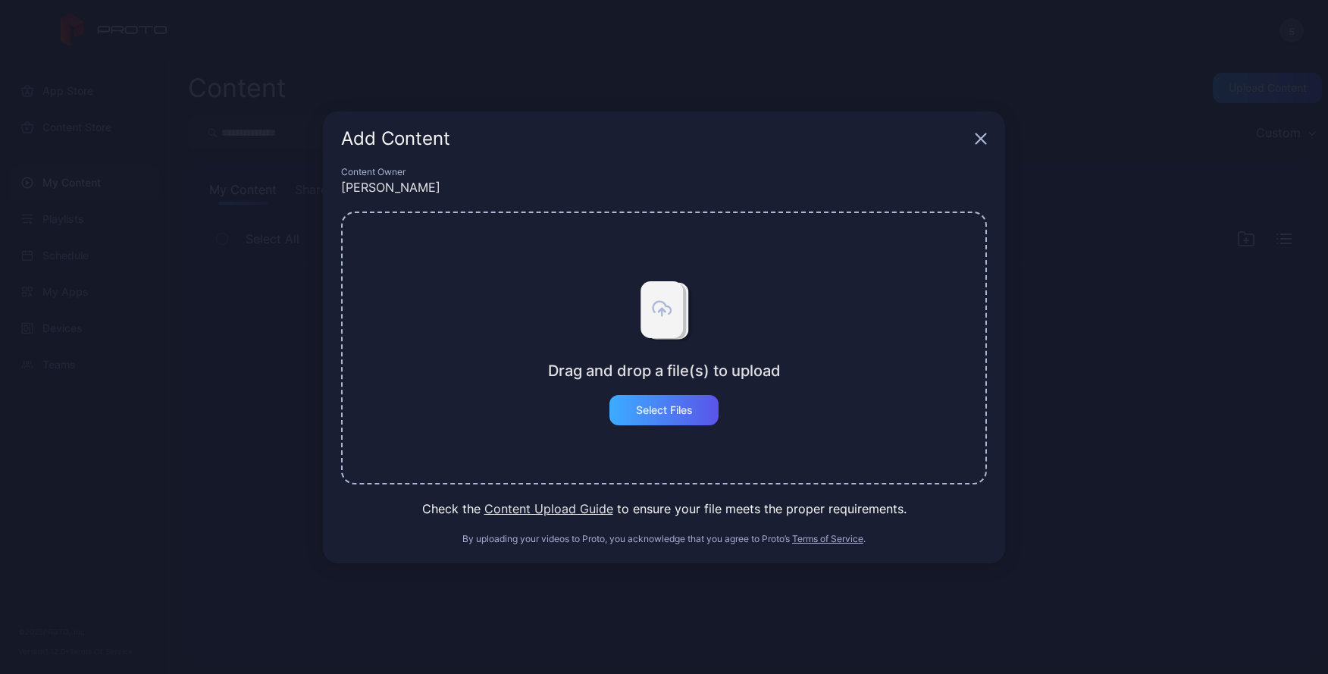 The width and height of the screenshot is (1328, 674). What do you see at coordinates (664, 410) in the screenshot?
I see `div: Select Files` at bounding box center [664, 410].